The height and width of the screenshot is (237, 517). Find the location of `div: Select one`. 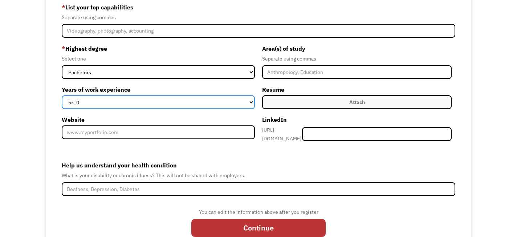

div: Select one is located at coordinates (158, 59).